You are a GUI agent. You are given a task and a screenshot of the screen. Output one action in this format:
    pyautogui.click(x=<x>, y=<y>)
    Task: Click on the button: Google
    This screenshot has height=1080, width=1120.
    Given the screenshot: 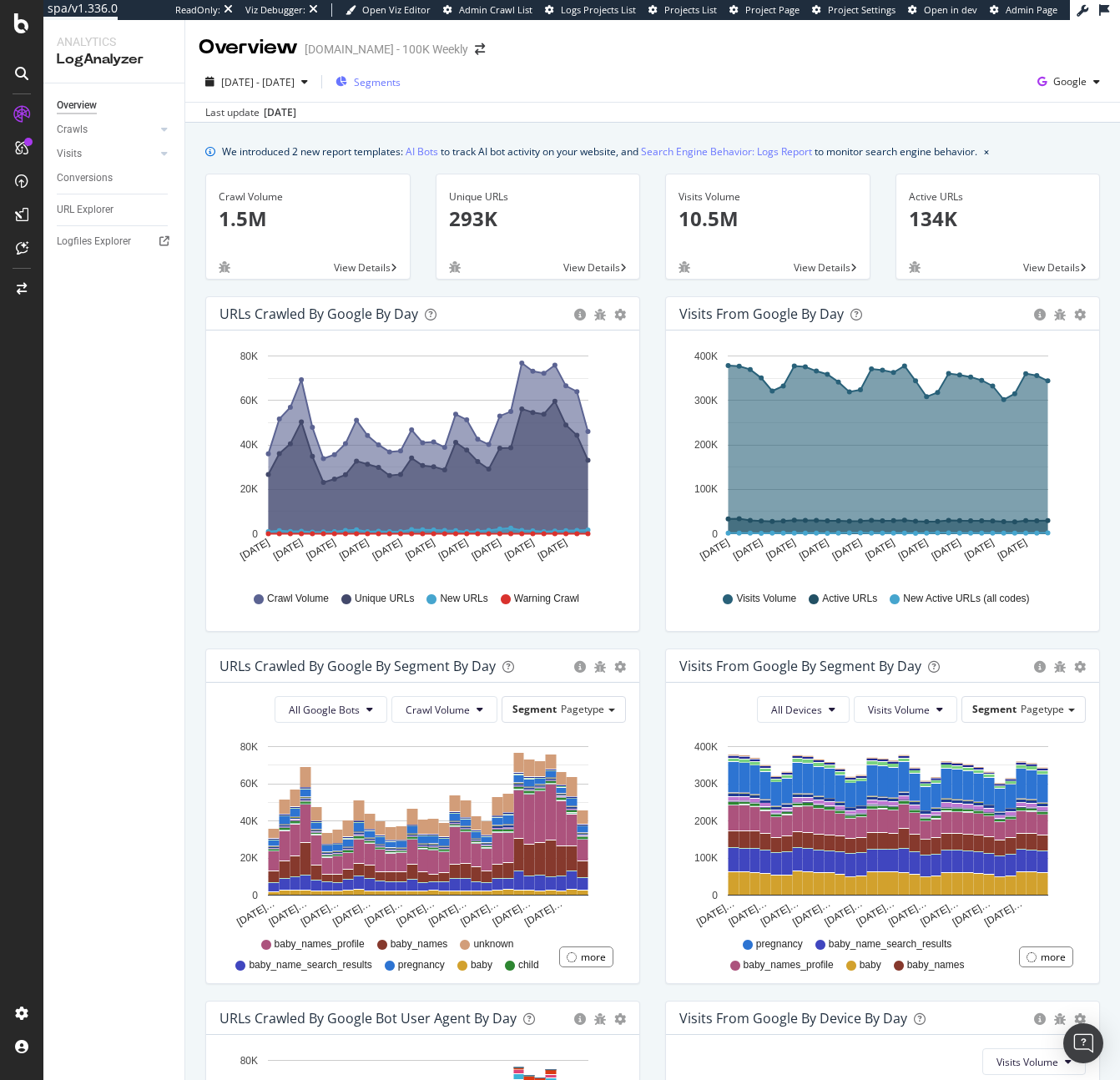 What is the action you would take?
    pyautogui.click(x=1069, y=82)
    